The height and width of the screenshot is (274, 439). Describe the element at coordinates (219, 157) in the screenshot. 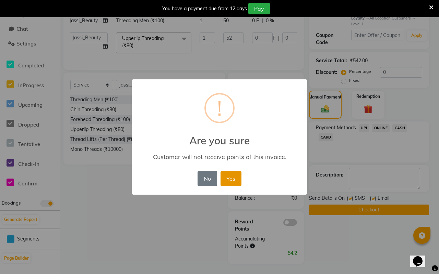

I see `div: Customer will not receive points of this invoice.` at that location.